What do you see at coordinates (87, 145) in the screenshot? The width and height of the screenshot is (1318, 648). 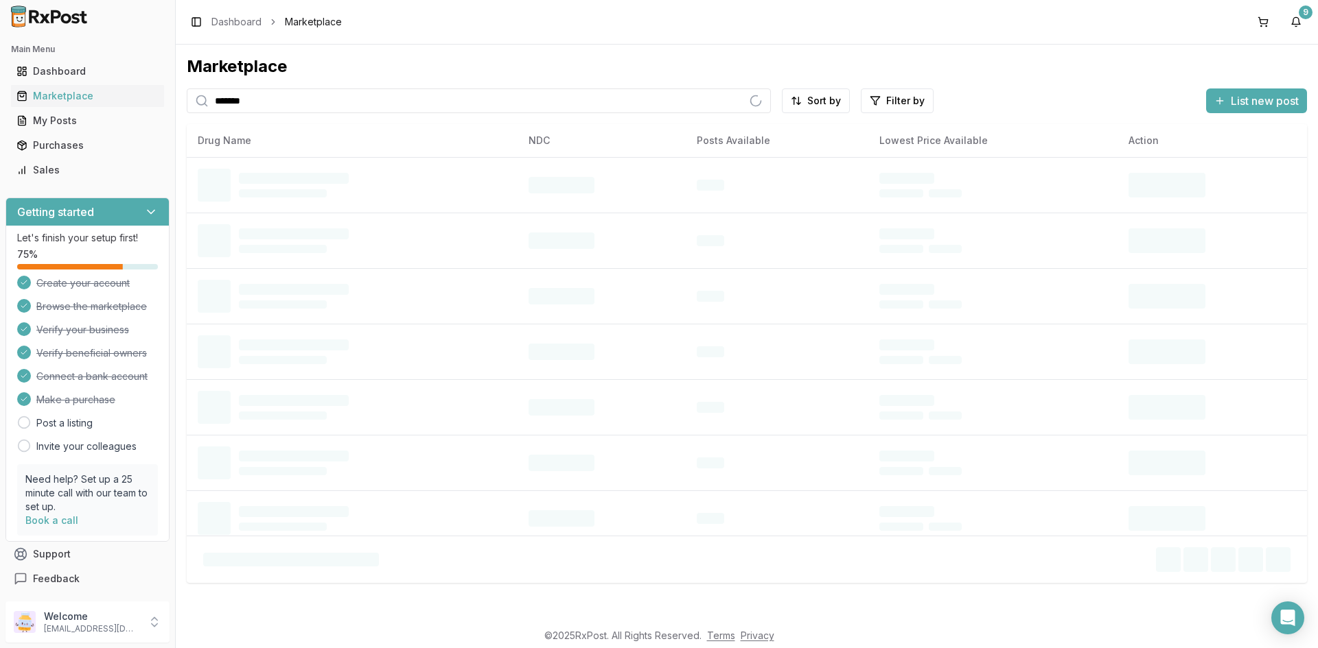 I see `a: Purchases` at bounding box center [87, 145].